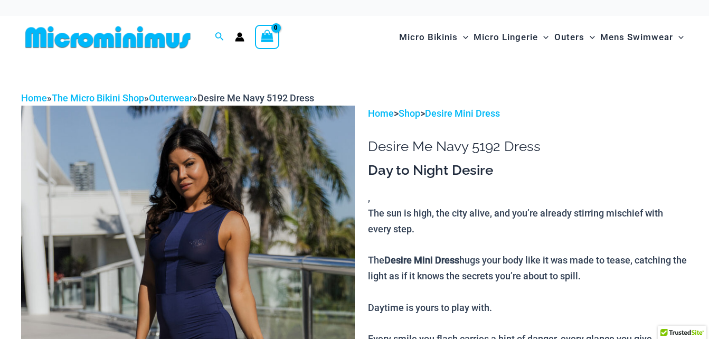 The image size is (709, 339). Describe the element at coordinates (428, 37) in the screenshot. I see `span: Micro Bikinis` at that location.